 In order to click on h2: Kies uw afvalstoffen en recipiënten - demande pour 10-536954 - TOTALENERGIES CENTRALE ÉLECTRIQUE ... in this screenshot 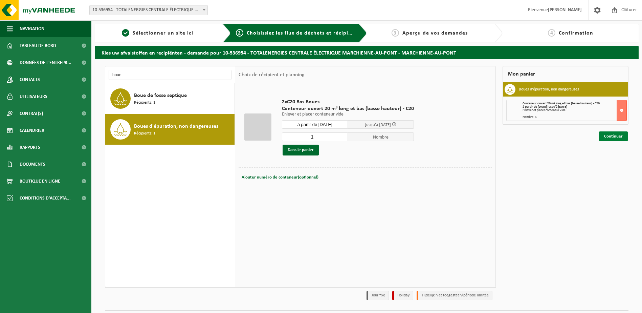, I will do `click(366, 52)`.